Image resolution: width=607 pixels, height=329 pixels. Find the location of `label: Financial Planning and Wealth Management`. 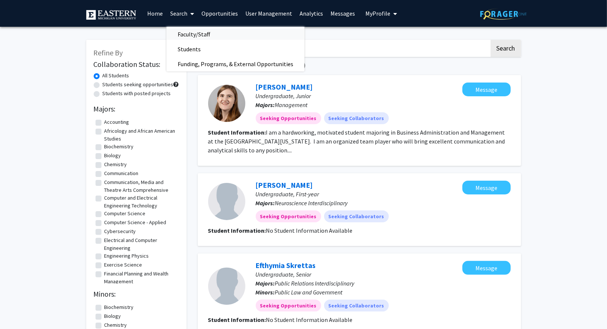

label: Financial Planning and Wealth Management is located at coordinates (141, 278).